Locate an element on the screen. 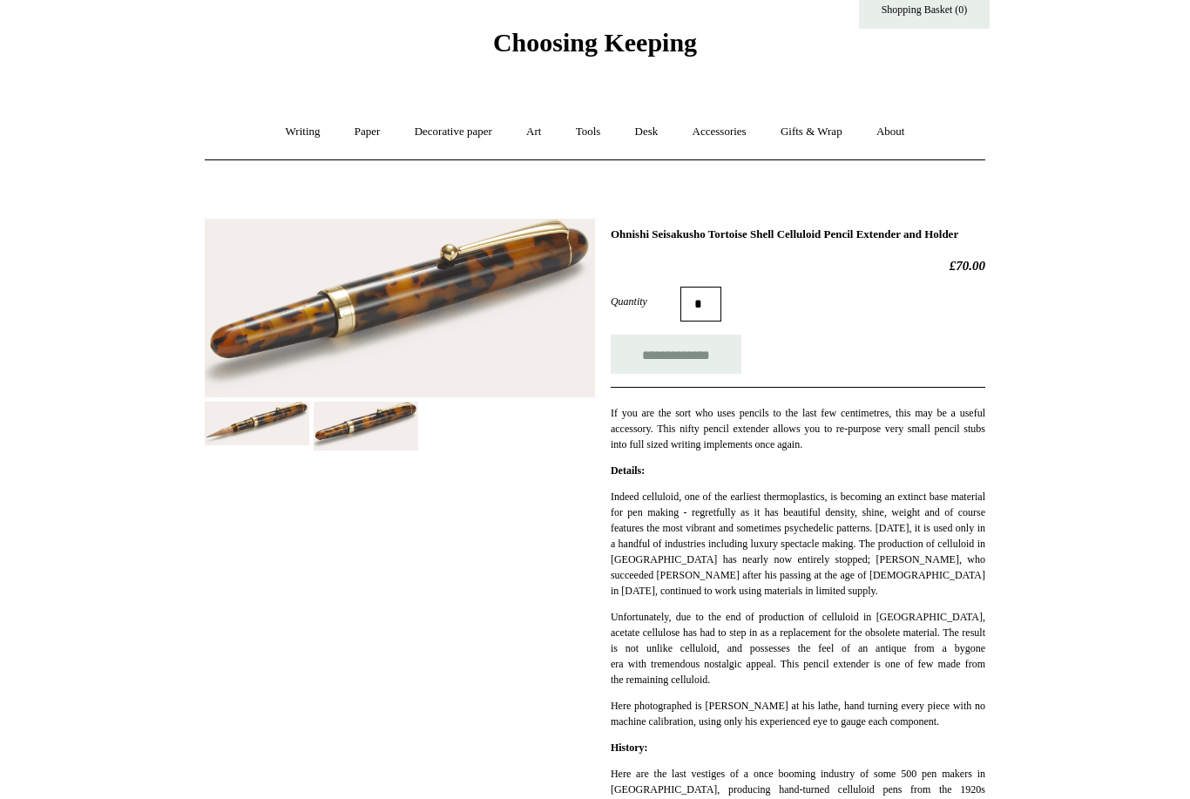  span: Choosing Keeping is located at coordinates (595, 42).